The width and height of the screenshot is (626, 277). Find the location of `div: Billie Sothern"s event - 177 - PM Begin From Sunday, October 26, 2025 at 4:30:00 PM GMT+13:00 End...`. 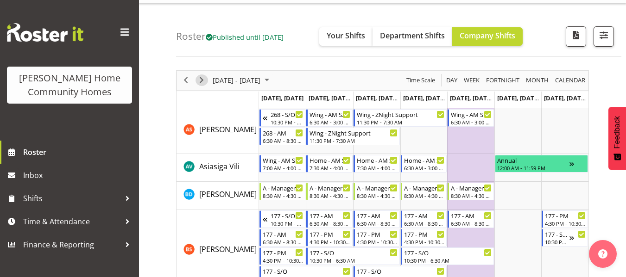

div: Billie Sothern"s event - 177 - PM Begin From Sunday, October 26, 2025 at 4:30:00 PM GMT+13:00 End... is located at coordinates (564, 219).